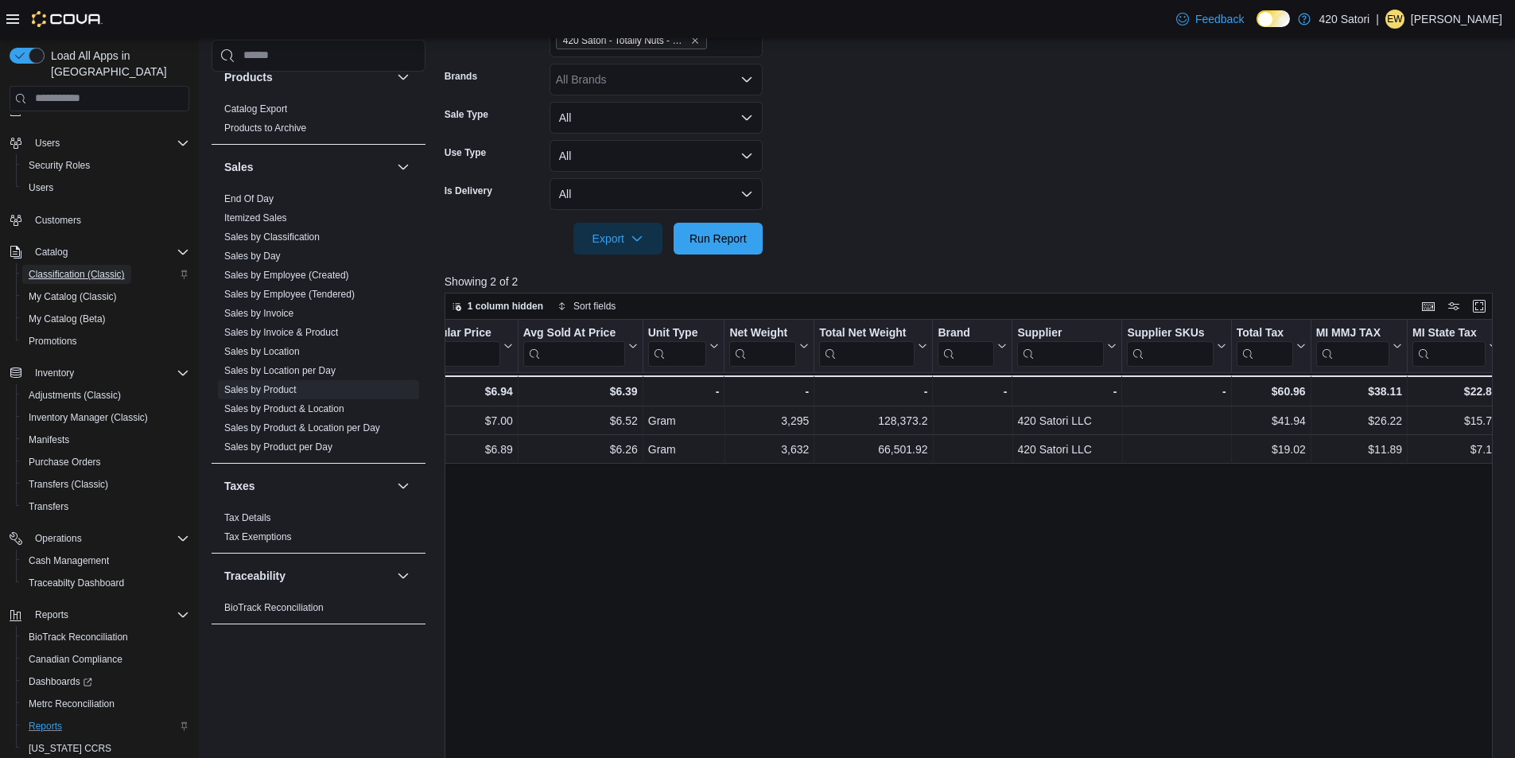 The image size is (1515, 758). What do you see at coordinates (106, 341) in the screenshot?
I see `span: Promotions` at bounding box center [106, 341].